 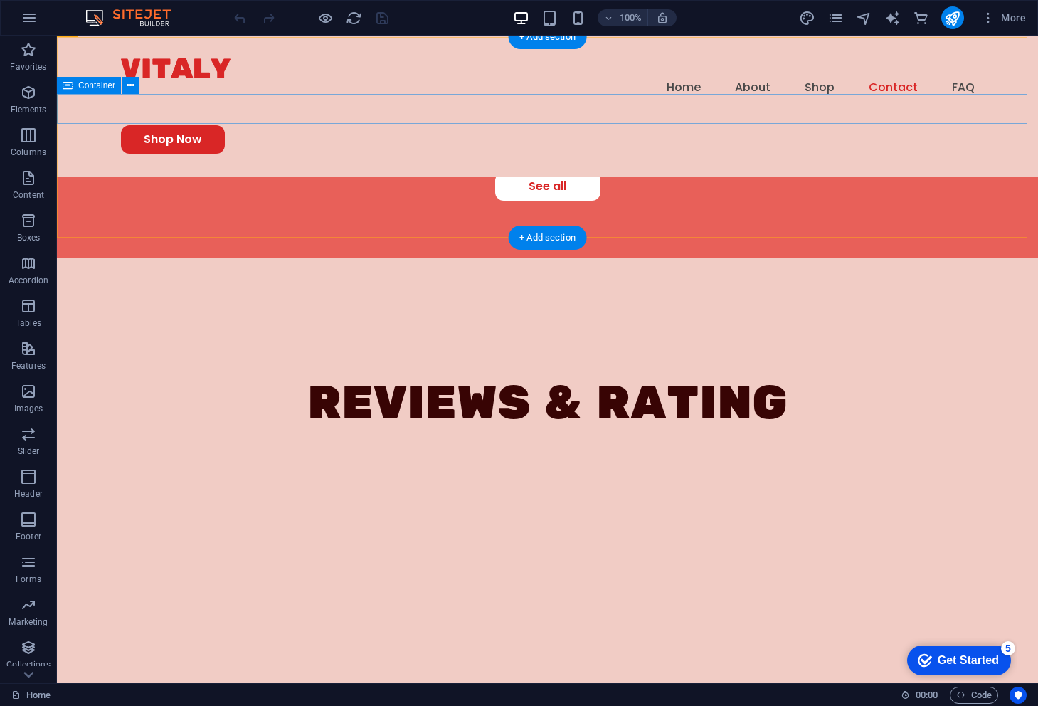 What do you see at coordinates (28, 536) in the screenshot?
I see `p: Footer` at bounding box center [28, 536].